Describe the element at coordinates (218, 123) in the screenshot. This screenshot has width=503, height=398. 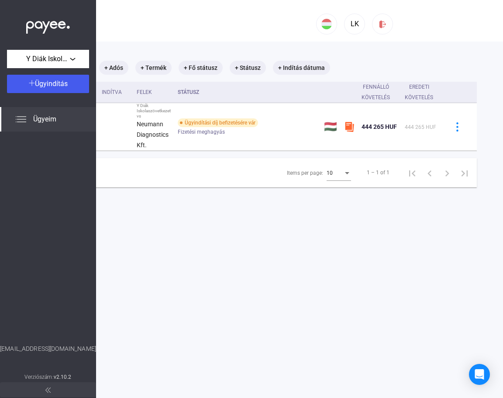
I see `div: Ügyindítási díj befizetésére vár` at that location.